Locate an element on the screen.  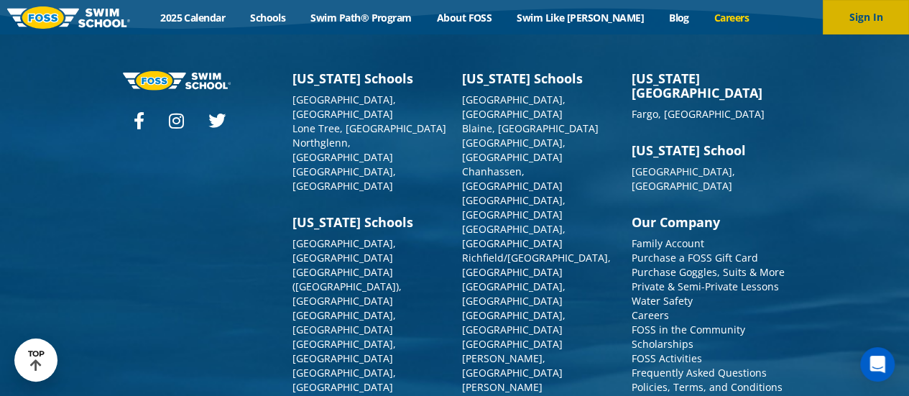
a: Family Account is located at coordinates (668, 243).